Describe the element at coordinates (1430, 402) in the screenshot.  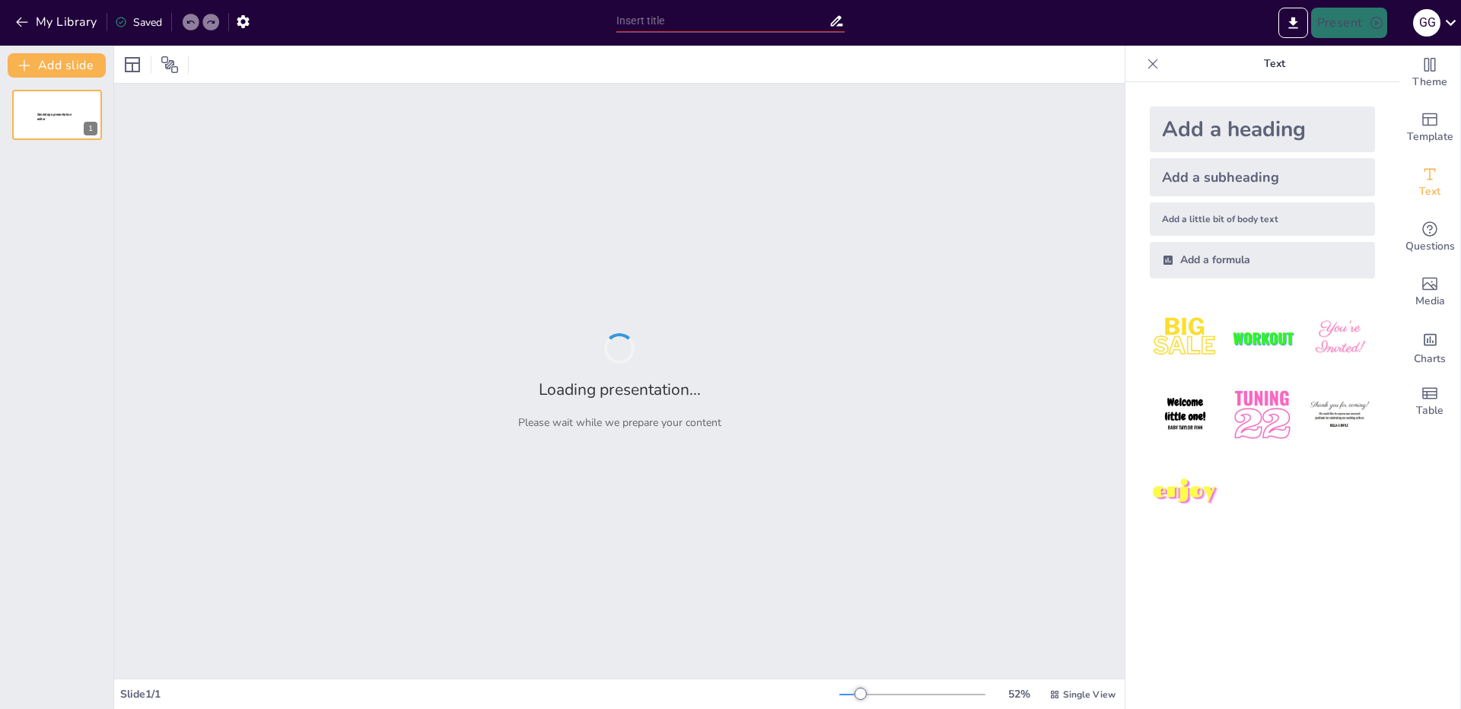
I see `div: Add a table` at that location.